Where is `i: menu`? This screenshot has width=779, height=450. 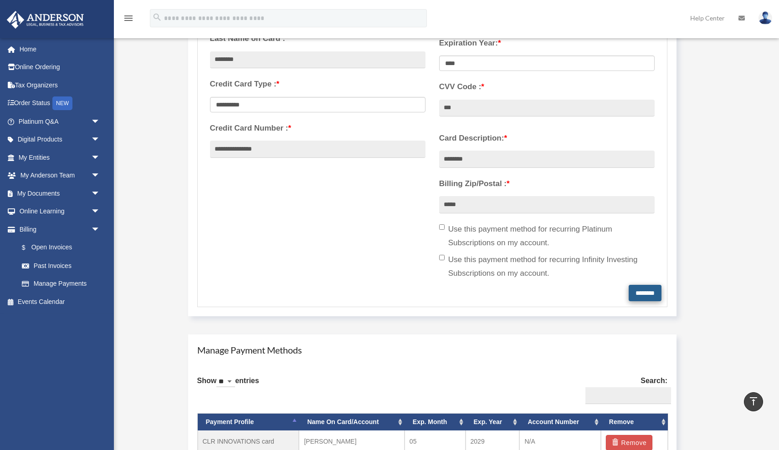
i: menu is located at coordinates (128, 18).